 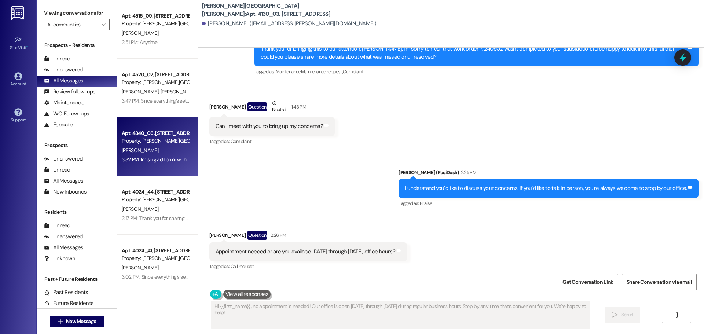 What do you see at coordinates (66, 114) in the screenshot?
I see `div: WO Follow-ups` at bounding box center [66, 114].